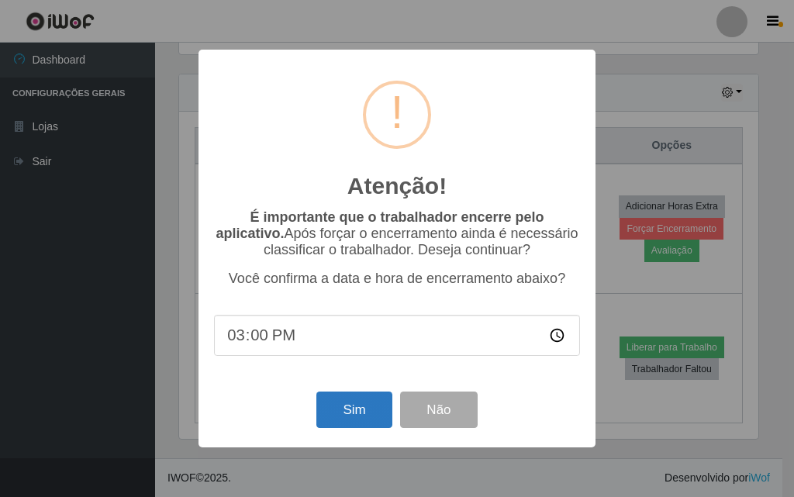 This screenshot has width=794, height=497. Describe the element at coordinates (353, 409) in the screenshot. I see `button: Sim` at that location.